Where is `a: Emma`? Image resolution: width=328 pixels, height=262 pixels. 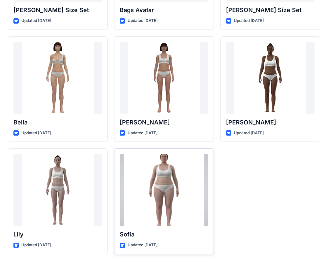 a: Emma is located at coordinates (164, 78).